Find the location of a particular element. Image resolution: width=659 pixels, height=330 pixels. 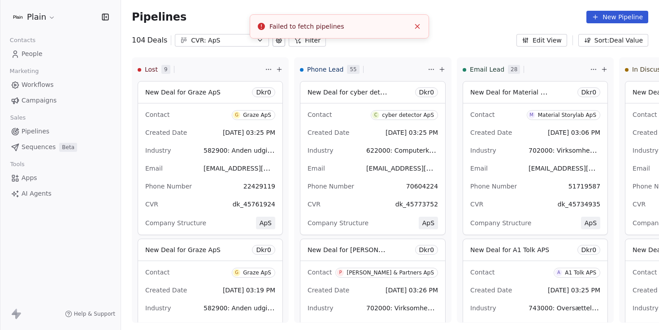

span: New Deal for cyber detector ApS is located at coordinates (359, 92).